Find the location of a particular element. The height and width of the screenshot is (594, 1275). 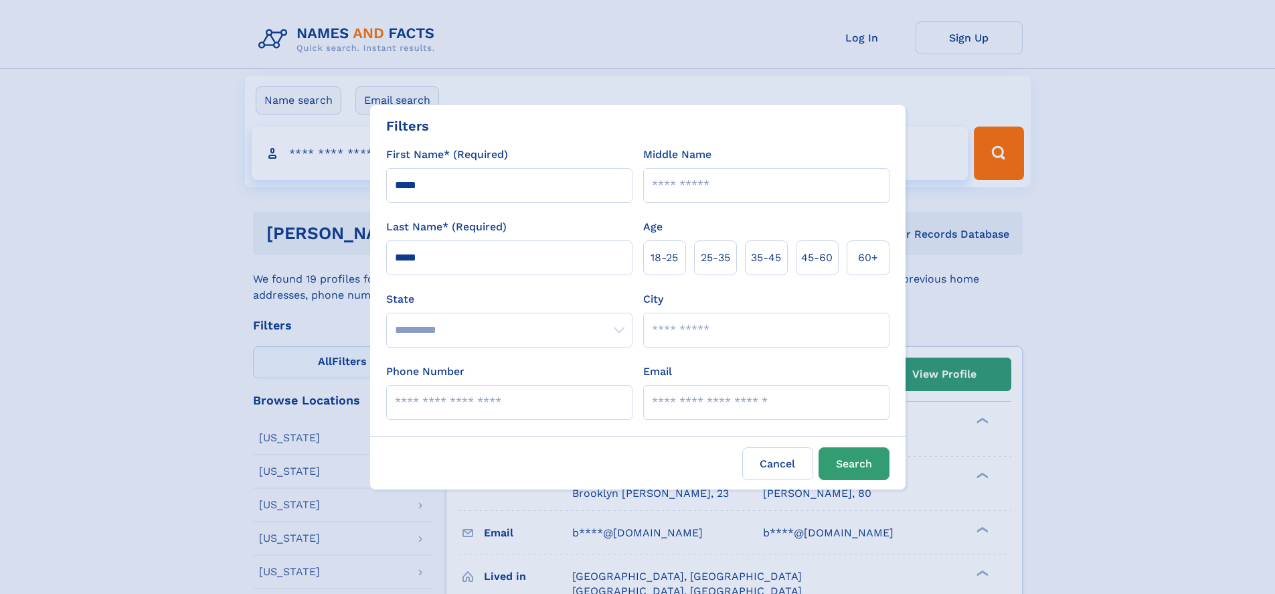

label: Phone Number is located at coordinates (425, 371).